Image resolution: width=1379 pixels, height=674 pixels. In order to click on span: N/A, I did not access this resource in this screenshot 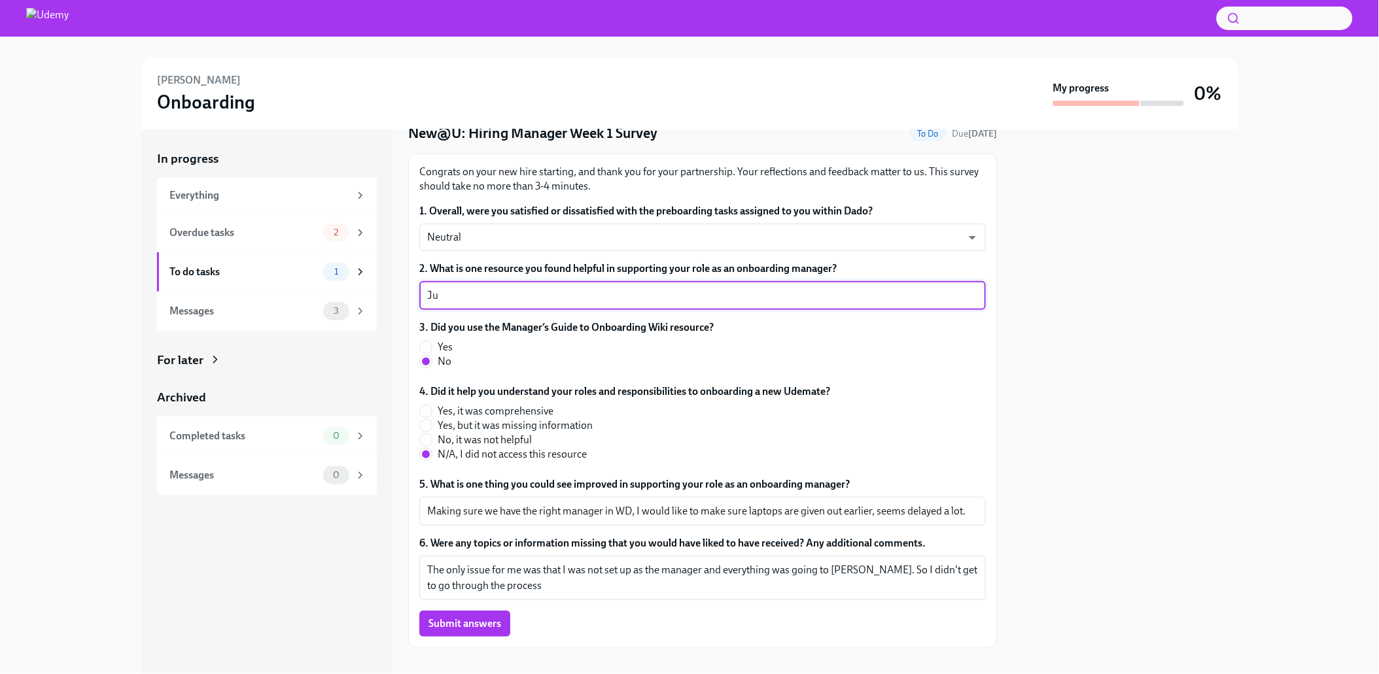, I will do `click(512, 455)`.